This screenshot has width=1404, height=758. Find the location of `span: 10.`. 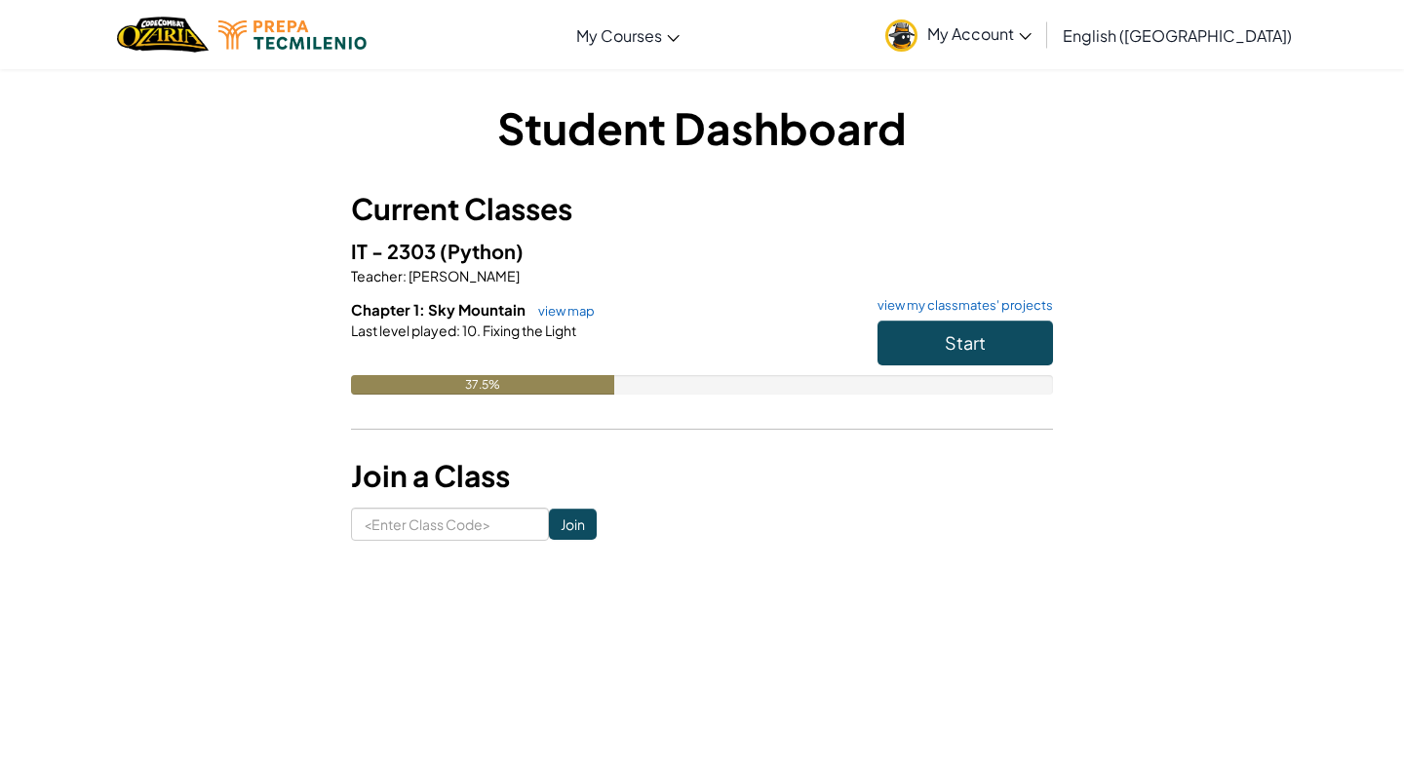

span: 10. is located at coordinates (470, 330).